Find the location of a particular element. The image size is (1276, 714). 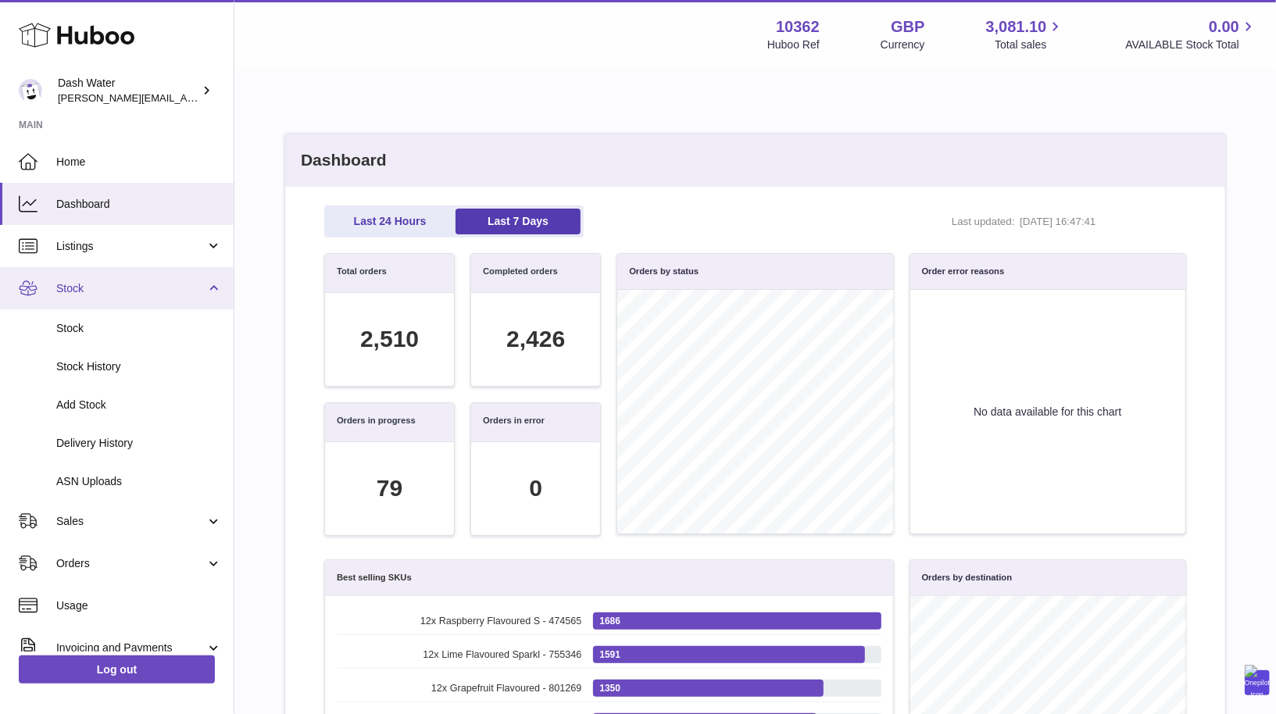

h3: Orders in error is located at coordinates (513, 422).